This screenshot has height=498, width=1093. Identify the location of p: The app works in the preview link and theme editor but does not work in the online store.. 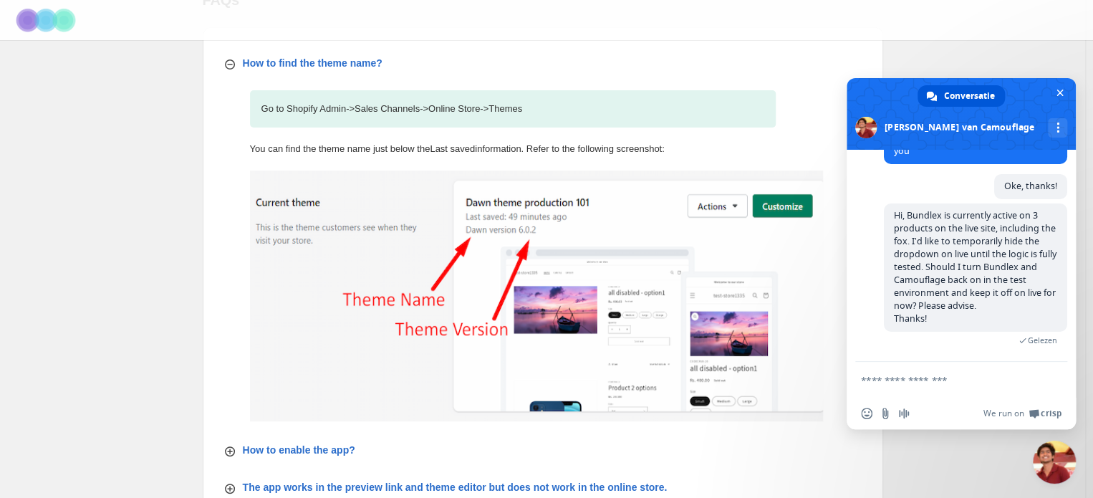
(455, 487).